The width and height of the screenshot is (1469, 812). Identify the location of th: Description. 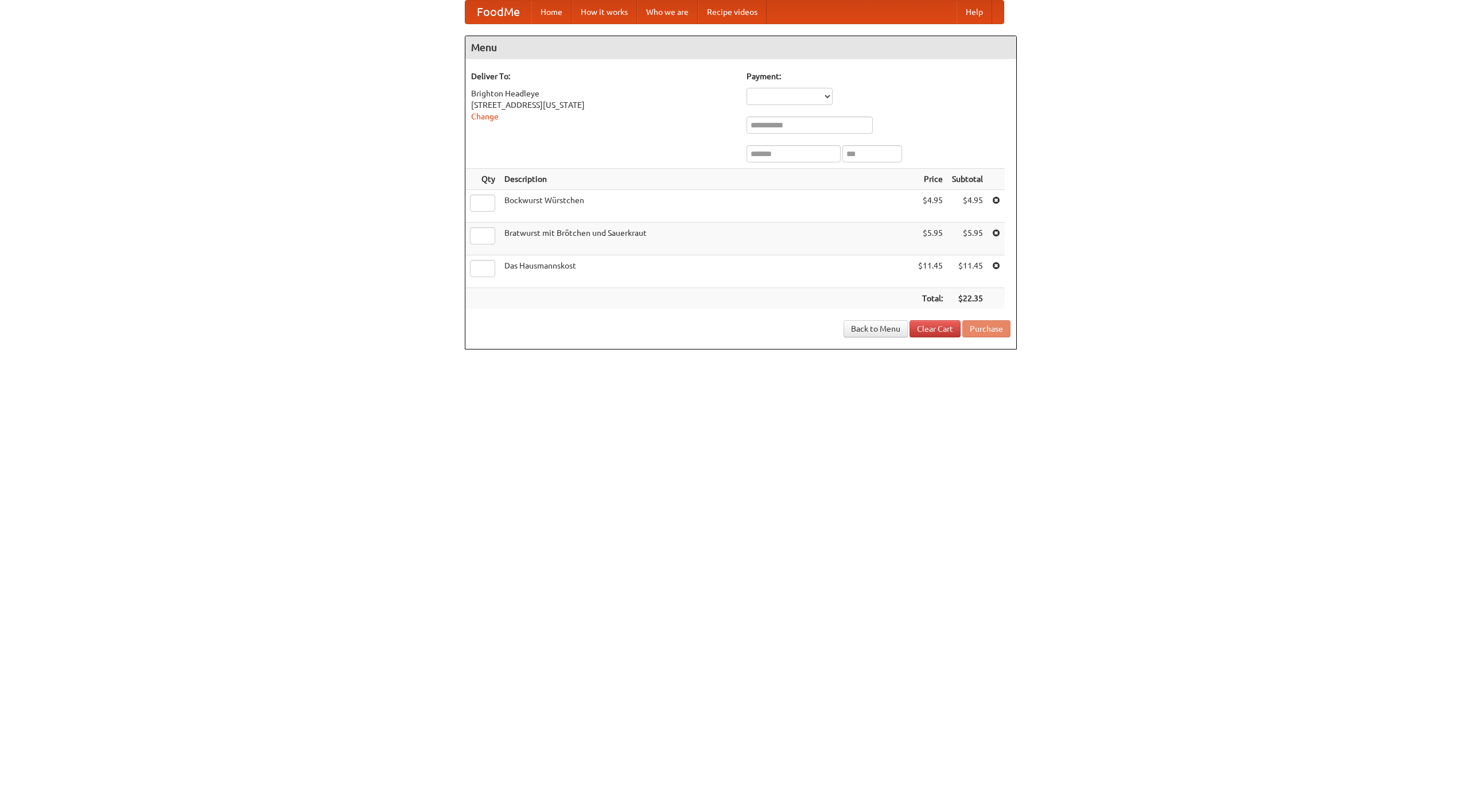
(707, 179).